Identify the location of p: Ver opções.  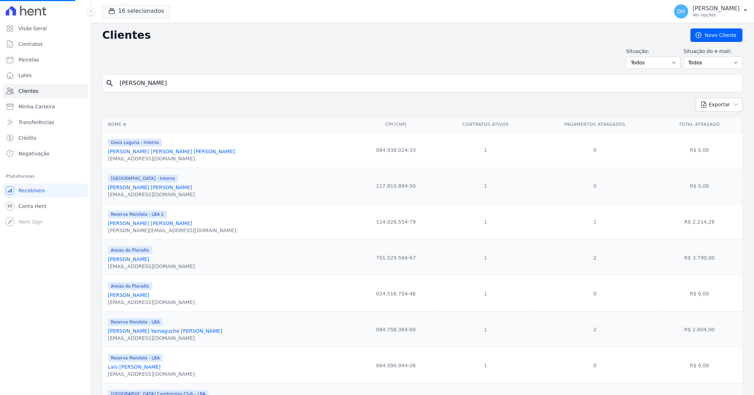
(716, 15).